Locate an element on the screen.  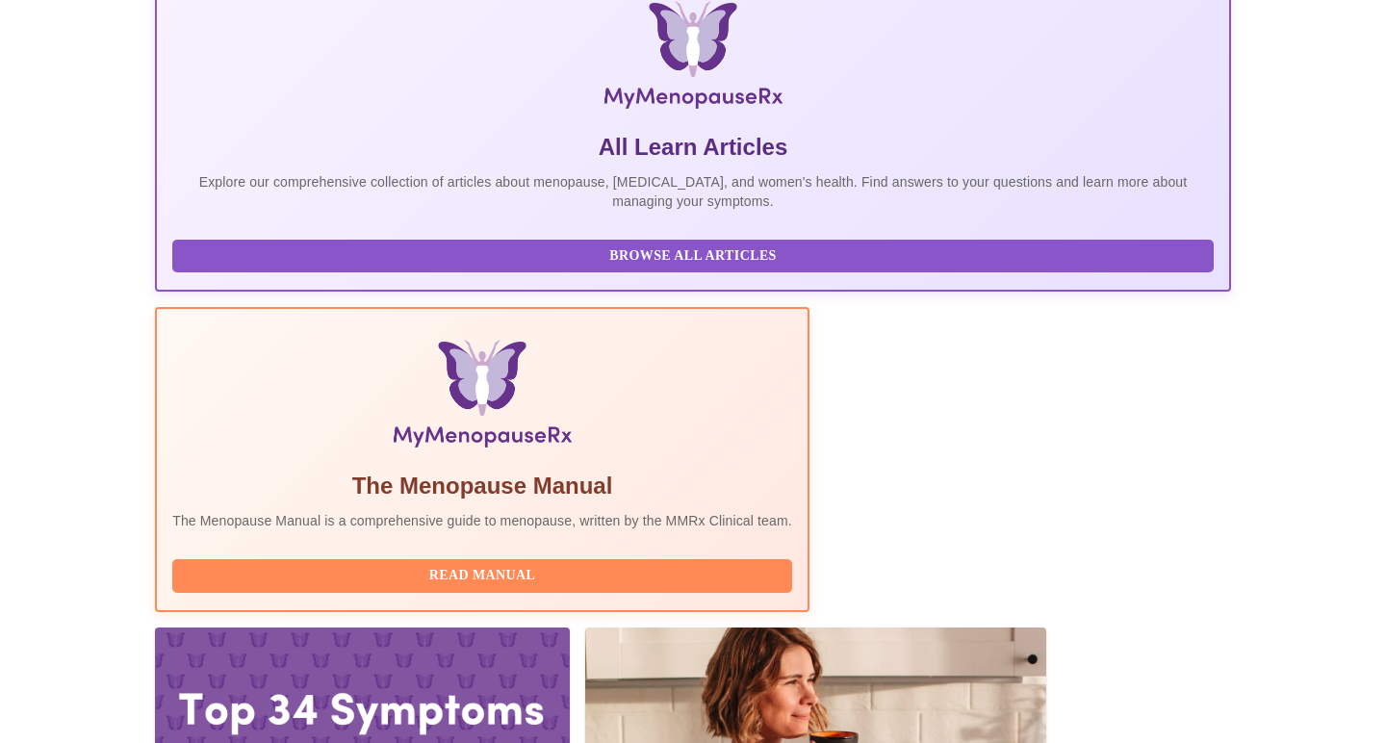
span: Read Manual is located at coordinates (482, 575).